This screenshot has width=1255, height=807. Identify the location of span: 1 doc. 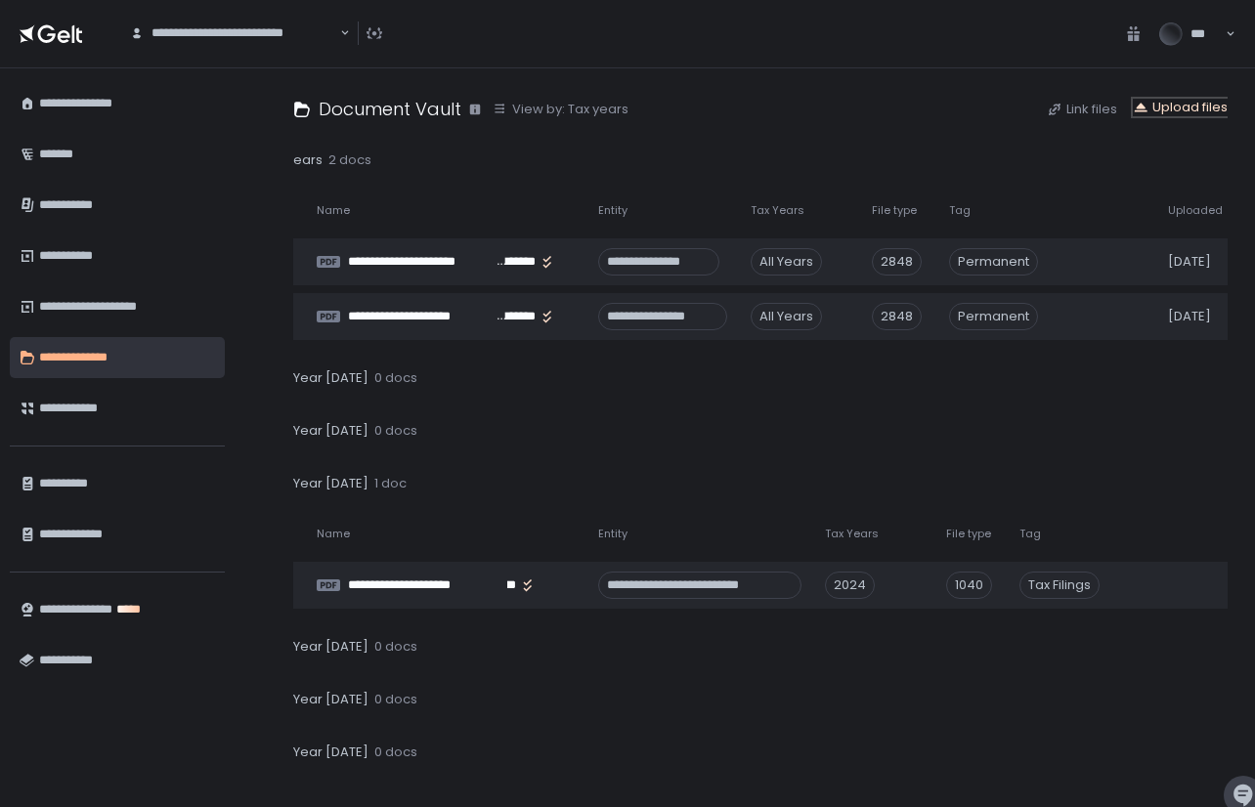
(390, 484).